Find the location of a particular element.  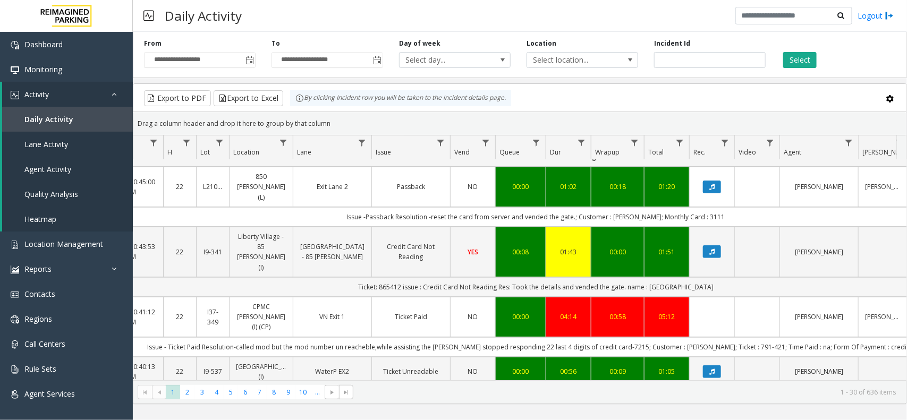

h3: Daily Activity is located at coordinates (203, 15).